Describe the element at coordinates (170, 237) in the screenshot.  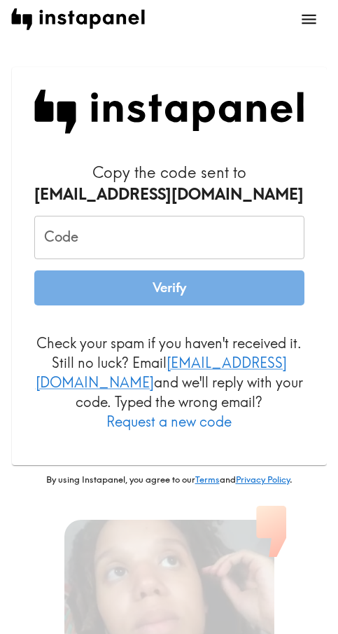
I see `input: xxx_xxx_xxx` at that location.